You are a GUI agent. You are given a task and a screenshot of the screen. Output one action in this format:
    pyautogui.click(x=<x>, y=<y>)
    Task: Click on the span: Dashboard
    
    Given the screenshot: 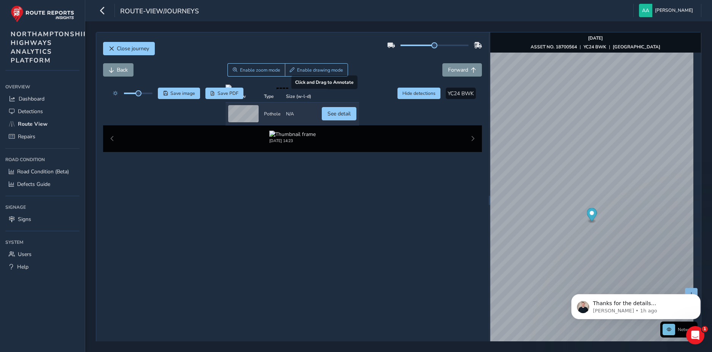 What is the action you would take?
    pyautogui.click(x=32, y=99)
    